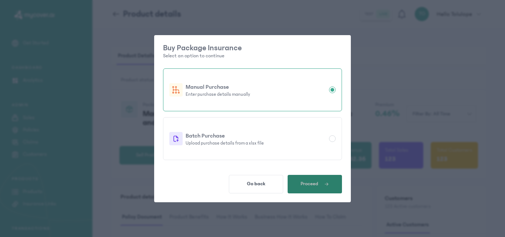 The width and height of the screenshot is (505, 237). What do you see at coordinates (310, 184) in the screenshot?
I see `span: Proceed` at bounding box center [310, 184].